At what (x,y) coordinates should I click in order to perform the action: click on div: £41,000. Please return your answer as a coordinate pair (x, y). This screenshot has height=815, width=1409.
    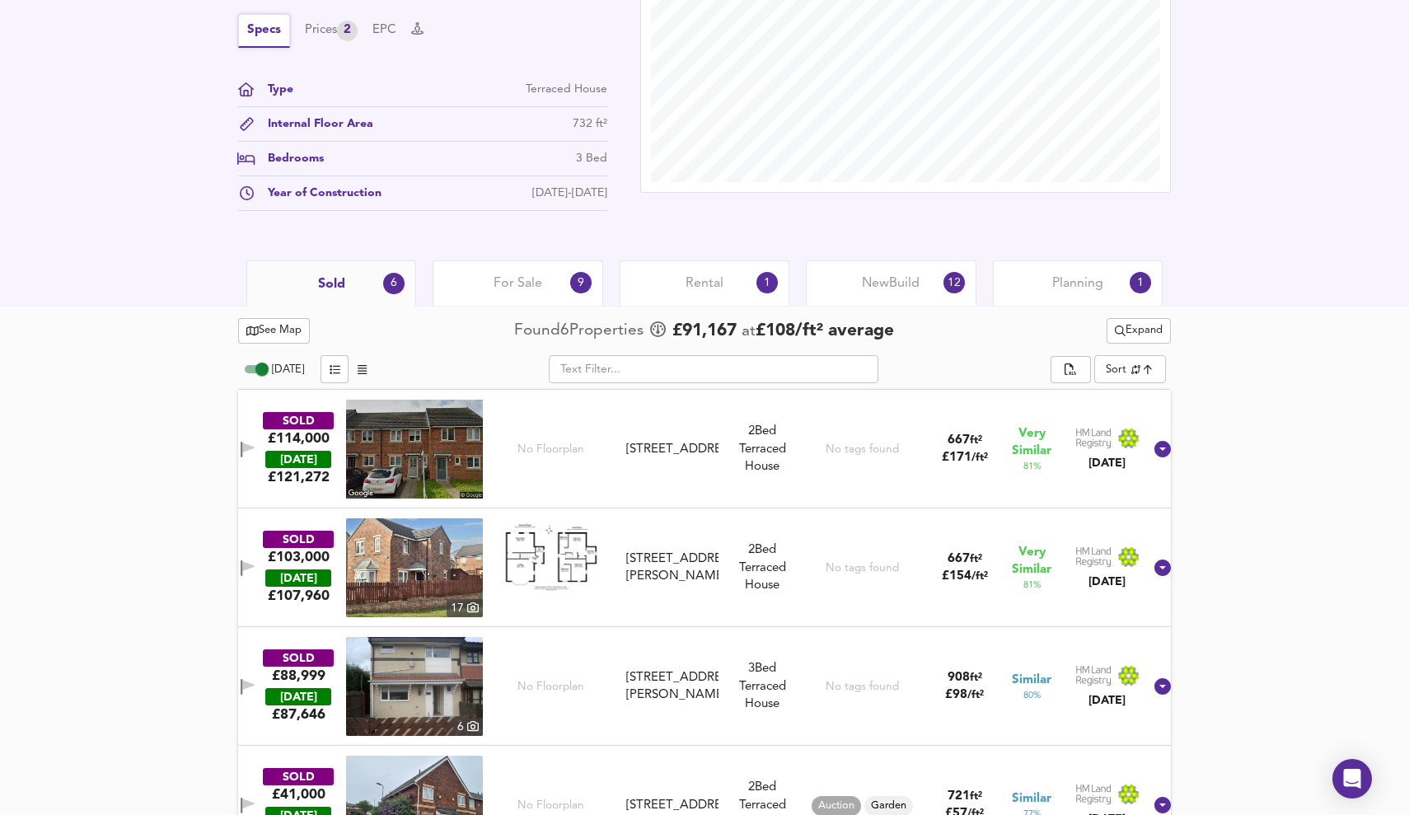
    Looking at the image, I should click on (298, 794).